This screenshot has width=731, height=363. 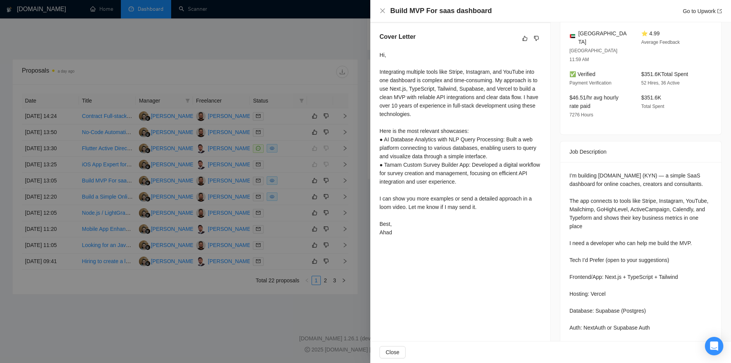 I want to click on span: $351.6K Total Spent, so click(x=665, y=74).